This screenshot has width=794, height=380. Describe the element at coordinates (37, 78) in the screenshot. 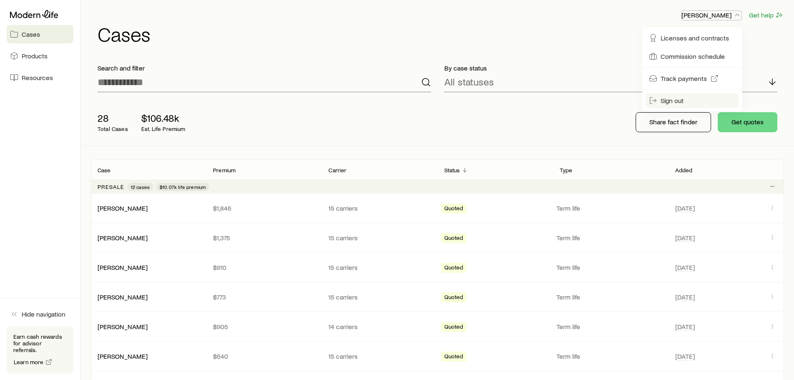

I see `span: Resources` at that location.